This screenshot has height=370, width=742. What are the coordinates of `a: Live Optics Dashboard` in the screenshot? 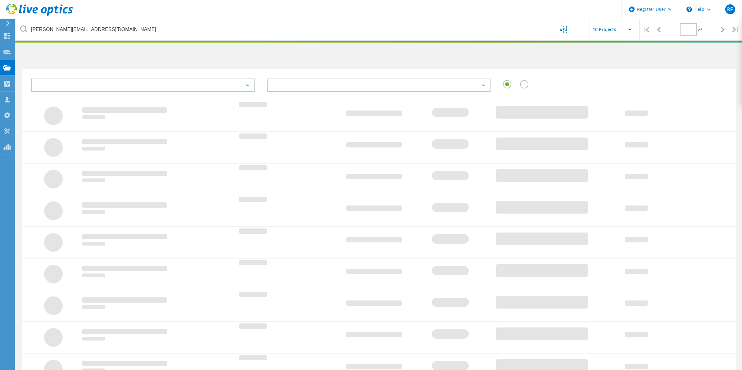 It's located at (39, 15).